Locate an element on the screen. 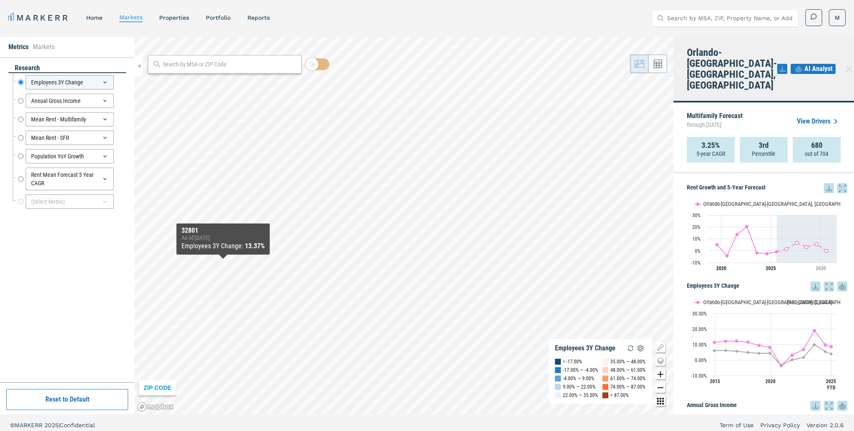  span: Confidential is located at coordinates (77, 425).